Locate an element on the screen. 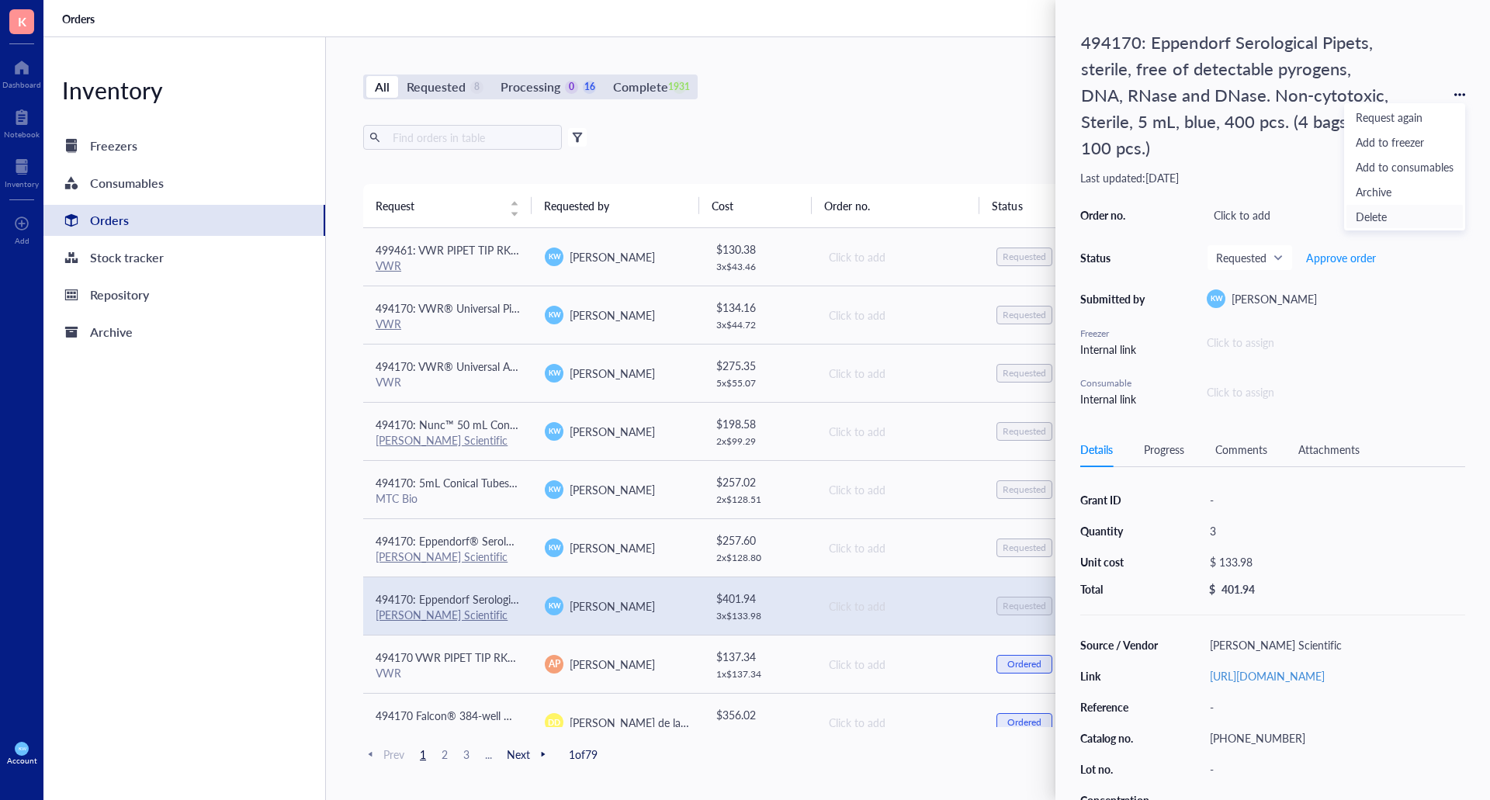  div: Complete is located at coordinates (640, 87).